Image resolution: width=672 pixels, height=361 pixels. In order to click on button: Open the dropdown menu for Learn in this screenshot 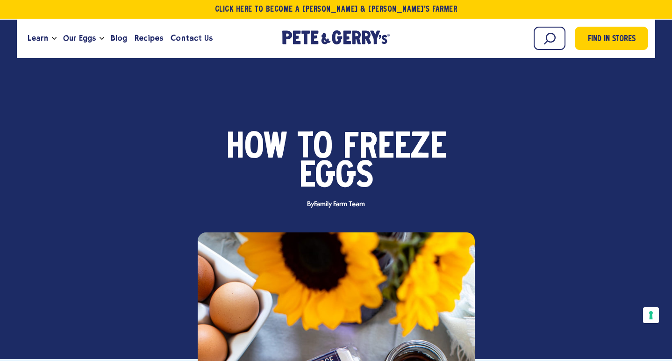, I will do `click(54, 38)`.